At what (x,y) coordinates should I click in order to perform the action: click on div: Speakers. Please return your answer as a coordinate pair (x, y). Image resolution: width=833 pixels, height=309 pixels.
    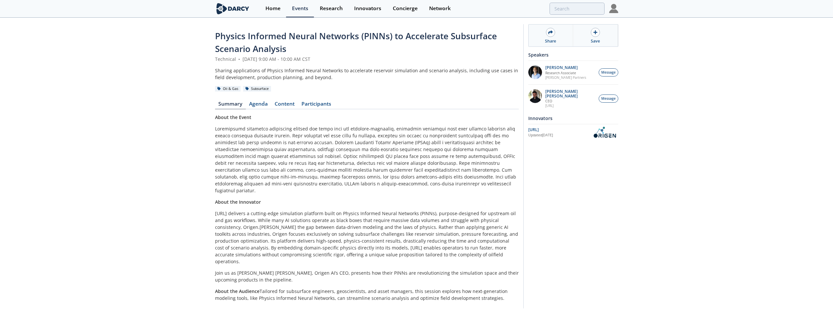
    Looking at the image, I should click on (573, 55).